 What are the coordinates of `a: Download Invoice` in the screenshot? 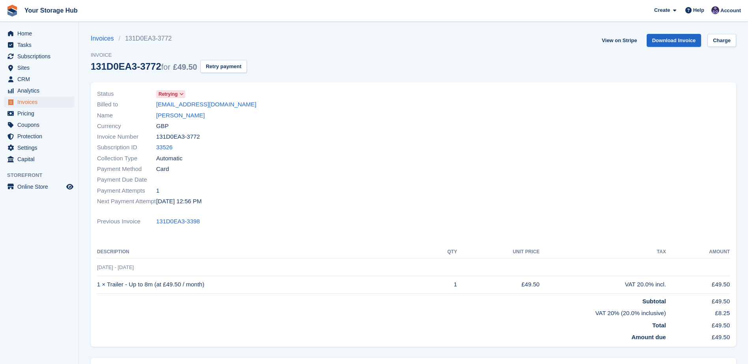 It's located at (674, 40).